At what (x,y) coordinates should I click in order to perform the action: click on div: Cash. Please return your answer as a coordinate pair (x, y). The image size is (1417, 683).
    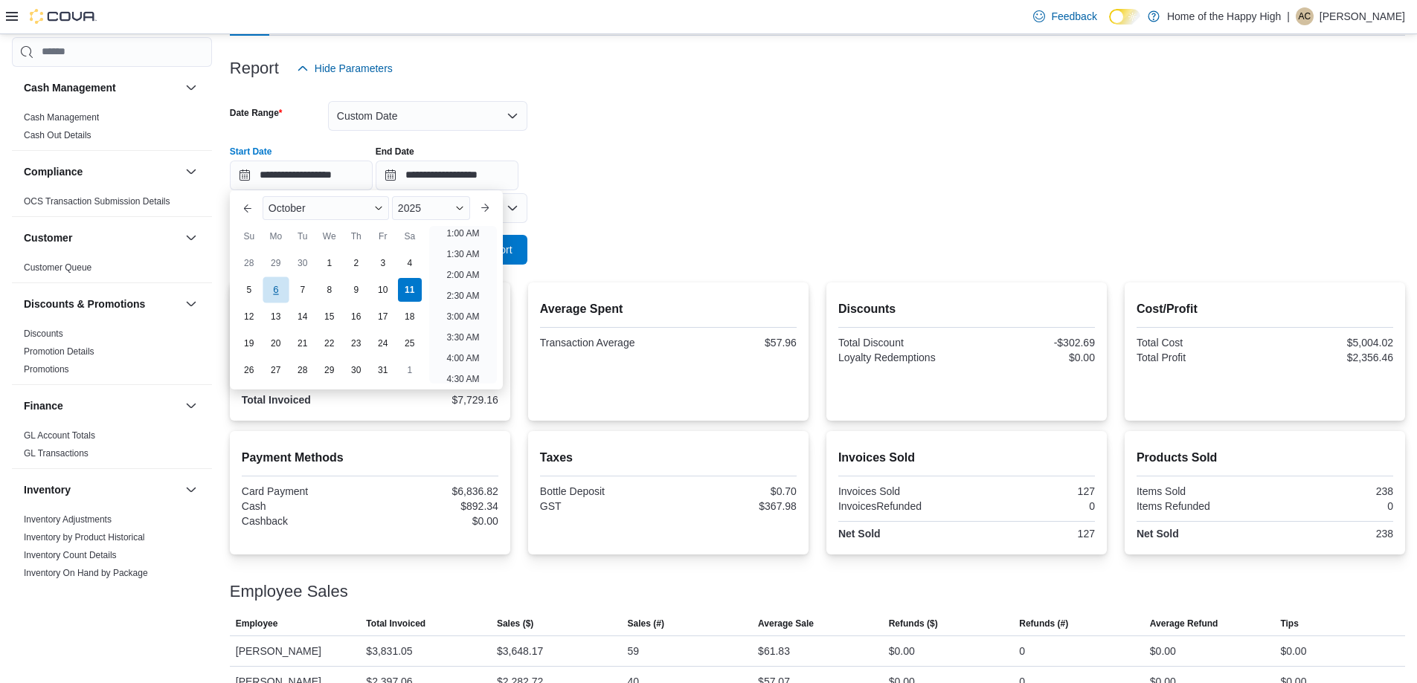
    Looking at the image, I should click on (304, 506).